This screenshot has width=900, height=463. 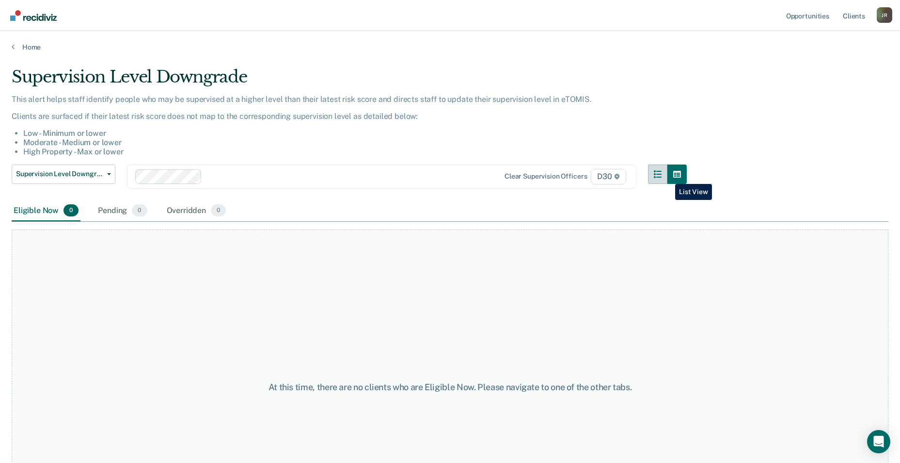 I want to click on li: Moderate - Medium or lower, so click(x=355, y=142).